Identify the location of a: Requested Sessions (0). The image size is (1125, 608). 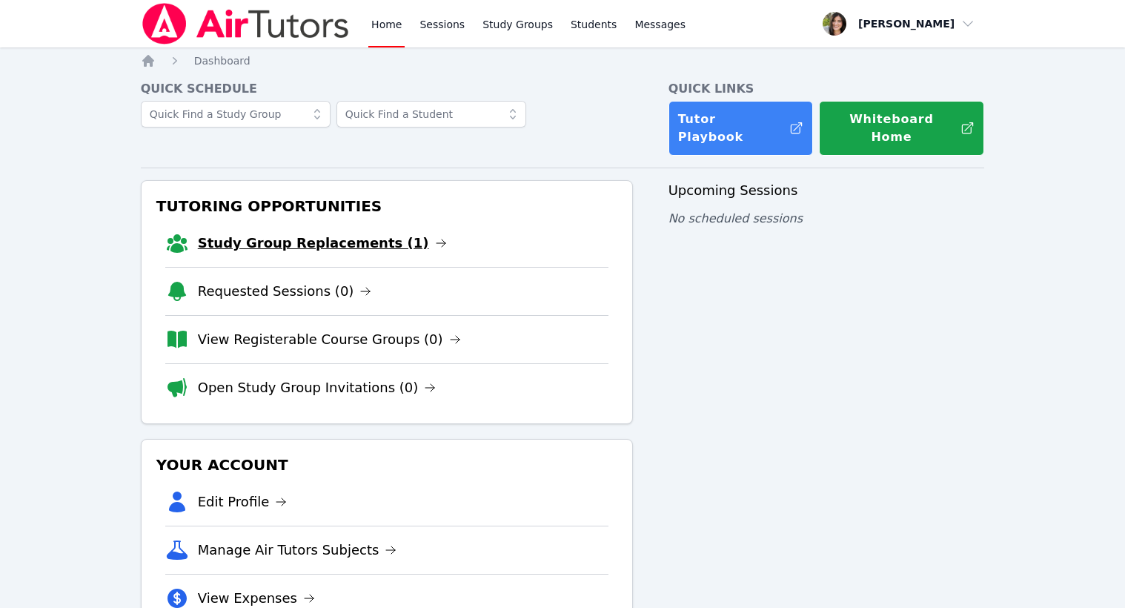
(285, 291).